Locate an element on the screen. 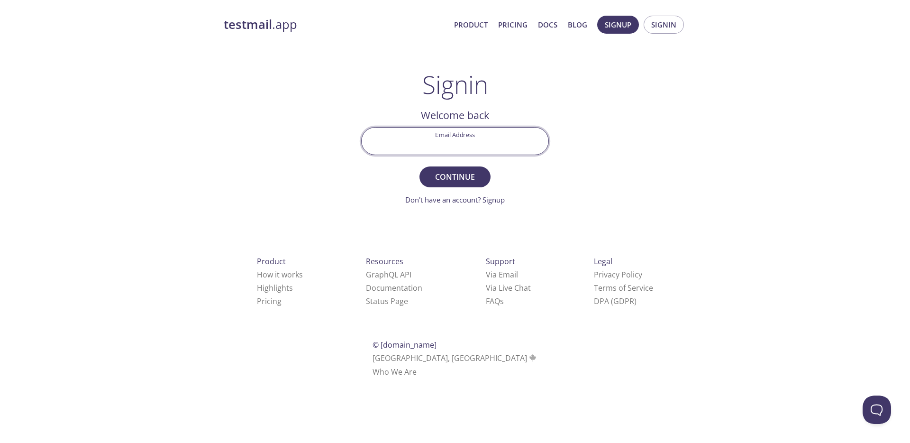 This screenshot has height=443, width=910. span: Signin is located at coordinates (663, 25).